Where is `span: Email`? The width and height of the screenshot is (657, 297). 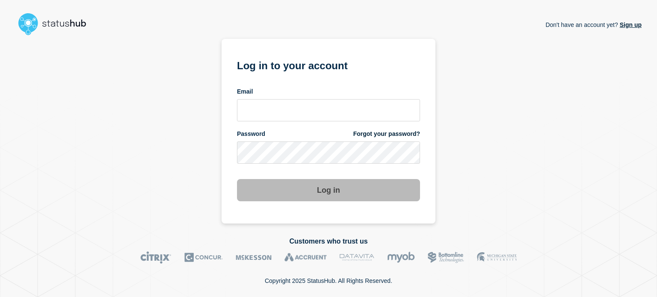
span: Email is located at coordinates (245, 92).